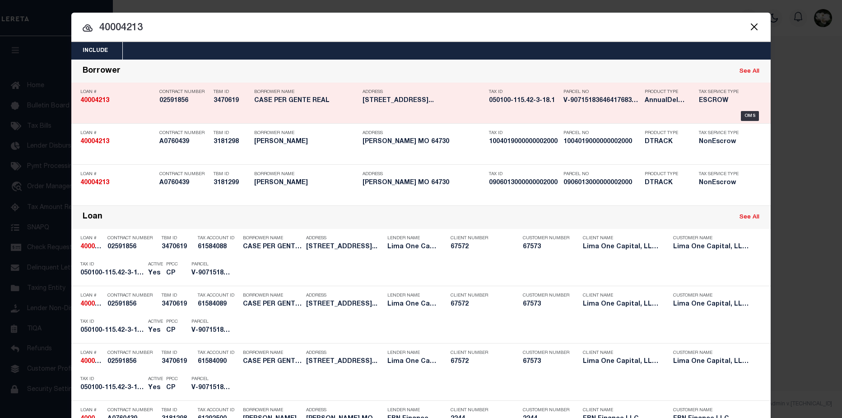 Image resolution: width=842 pixels, height=418 pixels. What do you see at coordinates (665, 101) in the screenshot?
I see `h5: AnnualDelinquency,Escrow` at bounding box center [665, 101].